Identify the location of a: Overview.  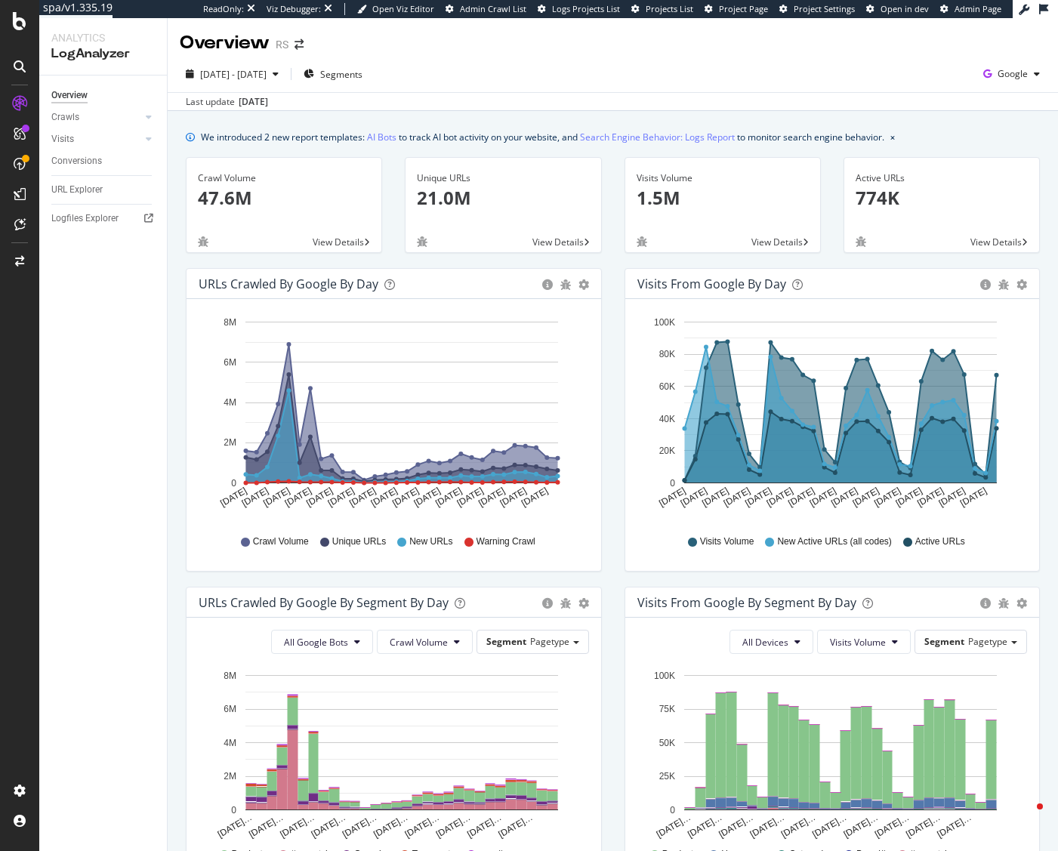
(103, 95).